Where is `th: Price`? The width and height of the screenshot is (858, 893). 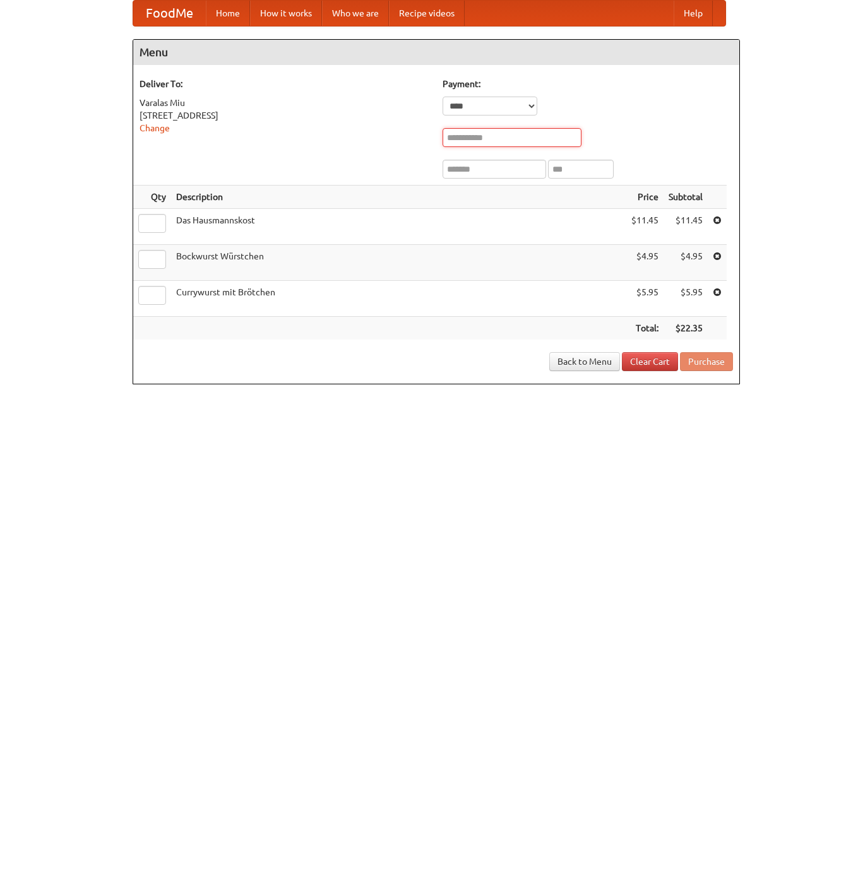
th: Price is located at coordinates (645, 197).